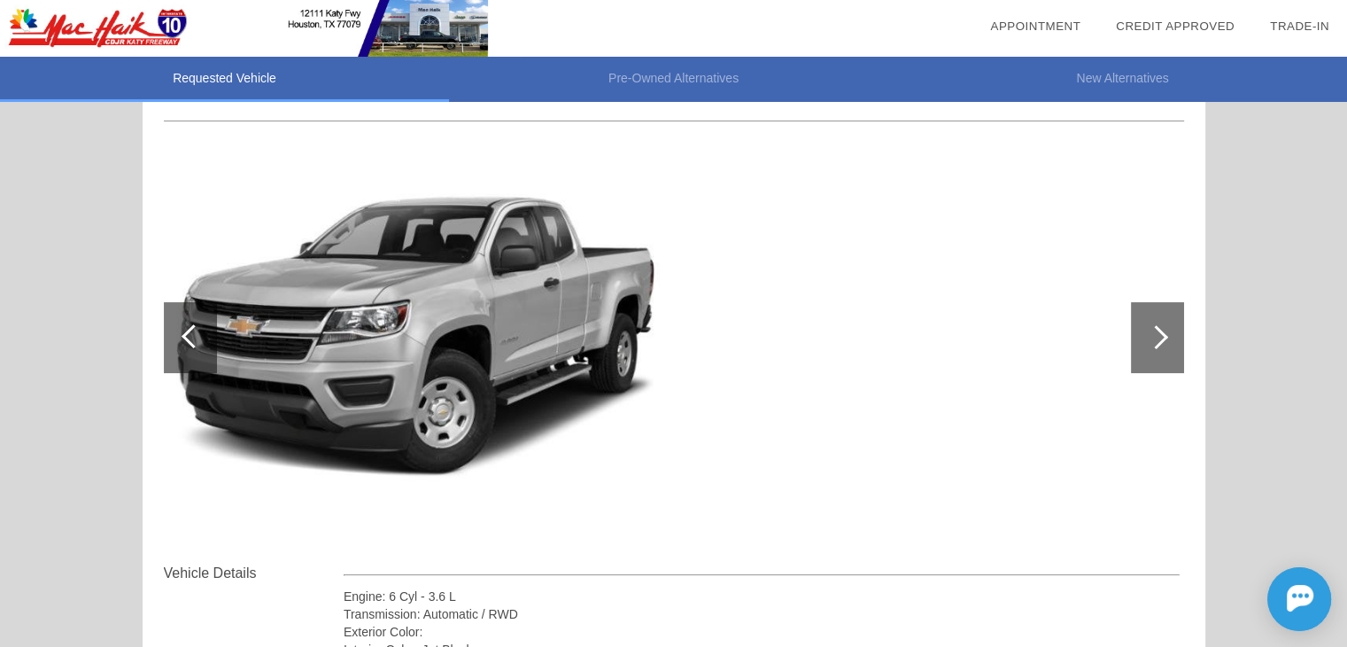 This screenshot has width=1347, height=647. Describe the element at coordinates (1122, 79) in the screenshot. I see `li: New Alternatives` at that location.